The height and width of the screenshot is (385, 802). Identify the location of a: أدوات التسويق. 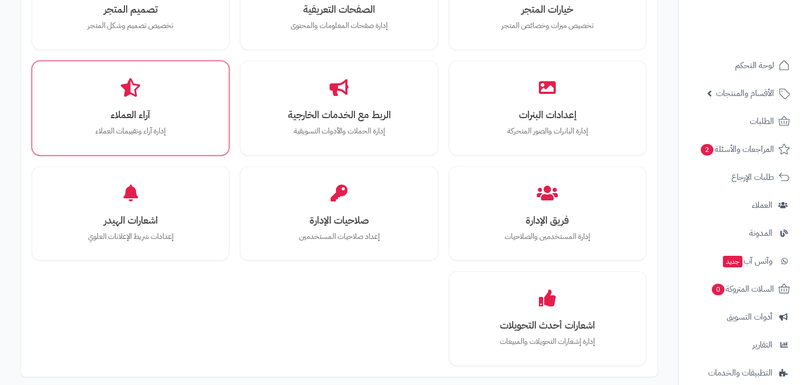
(740, 317).